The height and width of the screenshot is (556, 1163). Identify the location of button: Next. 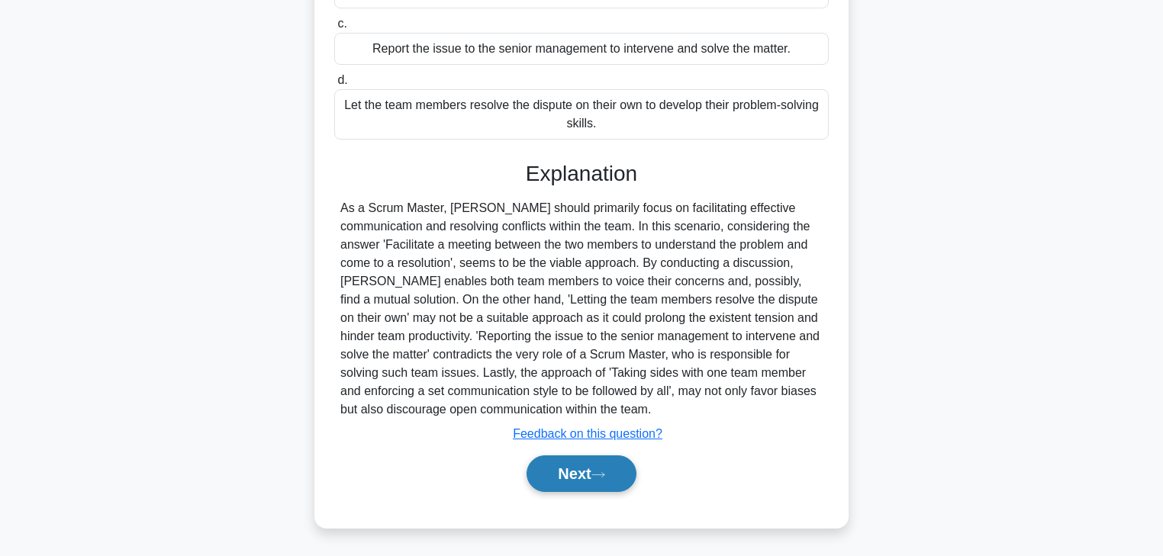
(581, 474).